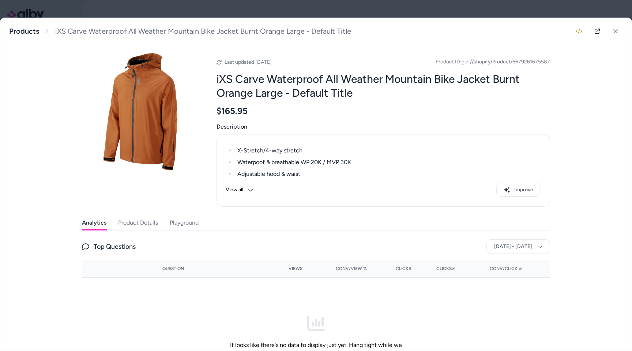 Image resolution: width=632 pixels, height=351 pixels. Describe the element at coordinates (173, 268) in the screenshot. I see `span: Question` at that location.